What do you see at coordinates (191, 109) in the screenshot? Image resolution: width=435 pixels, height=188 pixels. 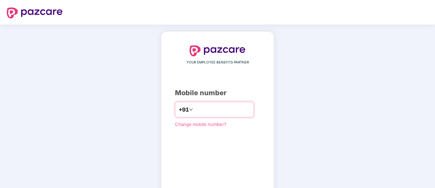 I see `span: down` at bounding box center [191, 109].